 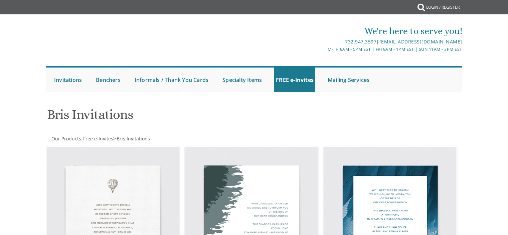 What do you see at coordinates (348, 80) in the screenshot?
I see `a: Mailing Services` at bounding box center [348, 80].